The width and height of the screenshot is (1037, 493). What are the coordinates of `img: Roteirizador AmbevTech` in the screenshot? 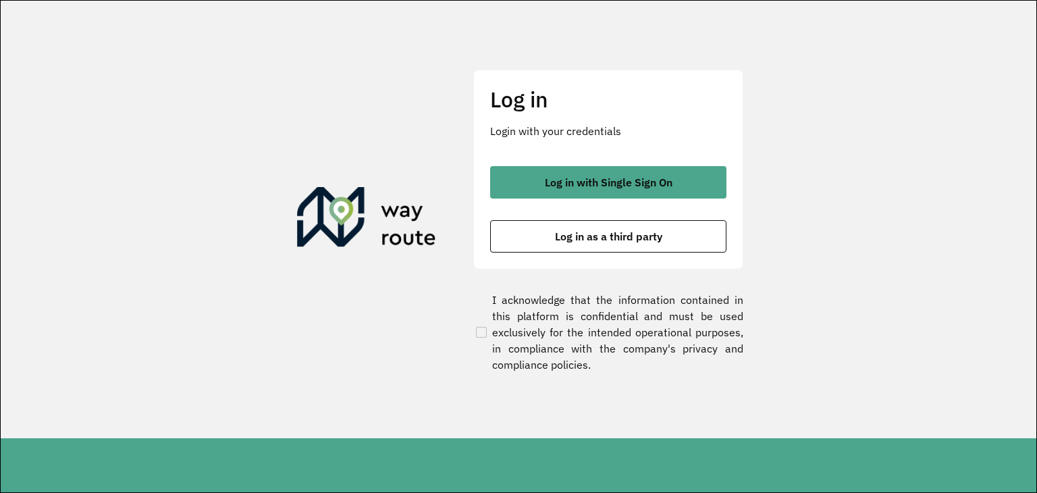 It's located at (367, 219).